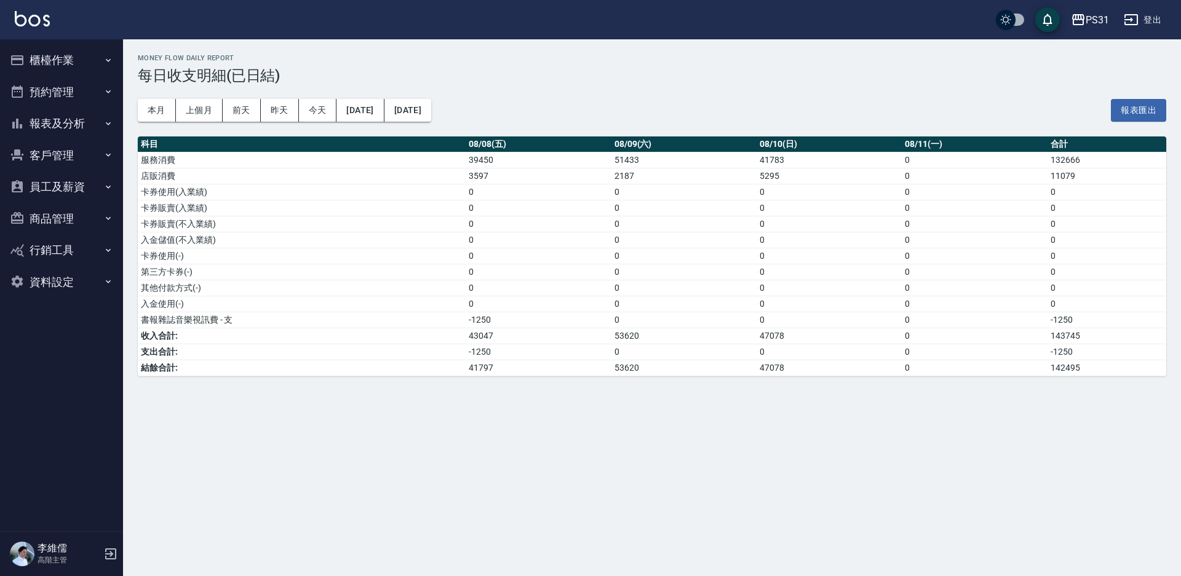 The width and height of the screenshot is (1181, 576). I want to click on td: 39450, so click(538, 160).